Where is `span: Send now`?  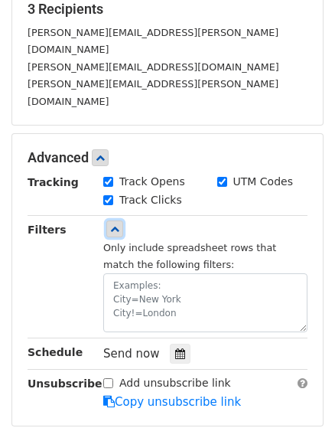 span: Send now is located at coordinates (132, 353).